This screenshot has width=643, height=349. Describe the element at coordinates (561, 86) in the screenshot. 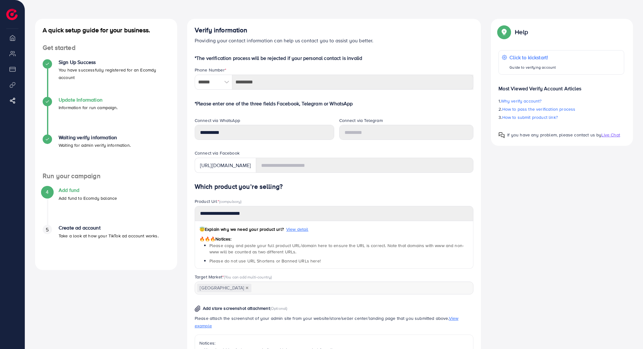

I see `p: Most Viewed Verify Account Articles` at that location.